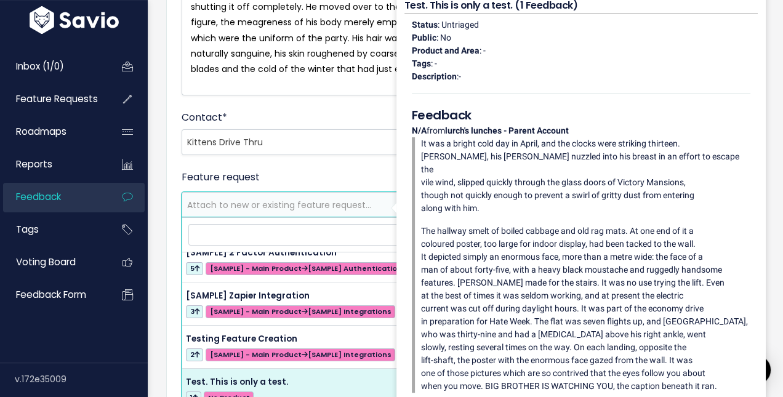 This screenshot has height=397, width=783. What do you see at coordinates (52, 132) in the screenshot?
I see `a: Roadmaps` at bounding box center [52, 132].